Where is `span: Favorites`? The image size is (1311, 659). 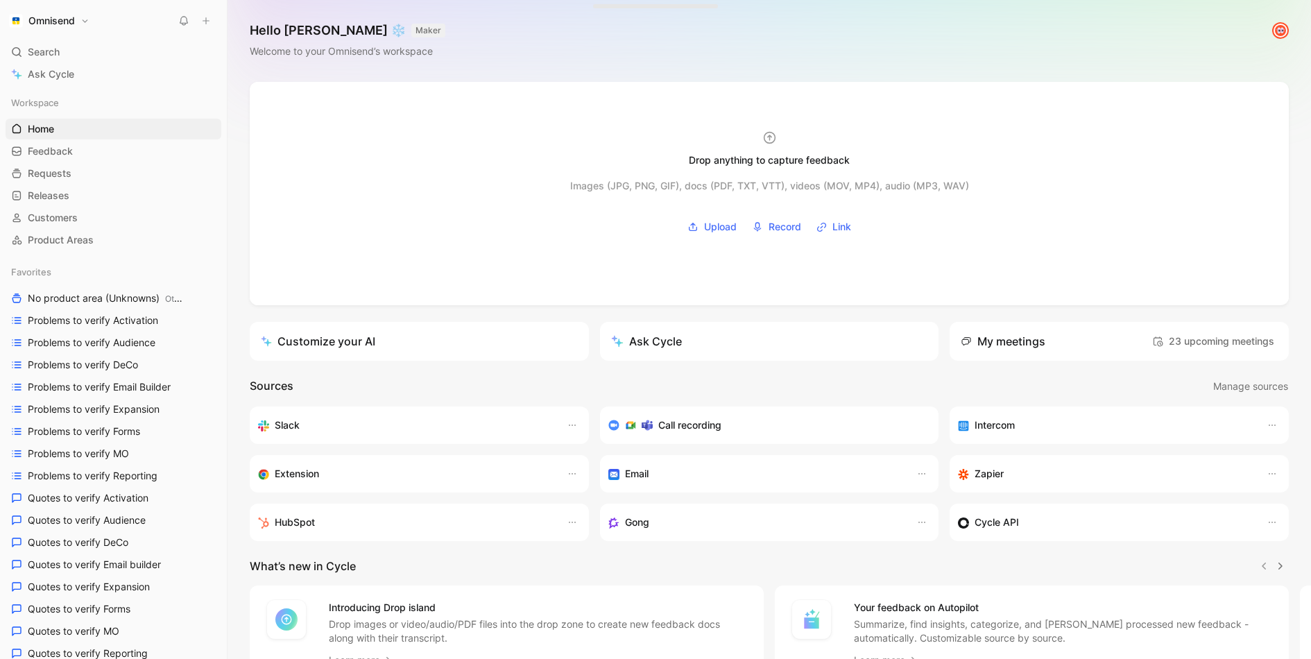
span: Favorites is located at coordinates (31, 272).